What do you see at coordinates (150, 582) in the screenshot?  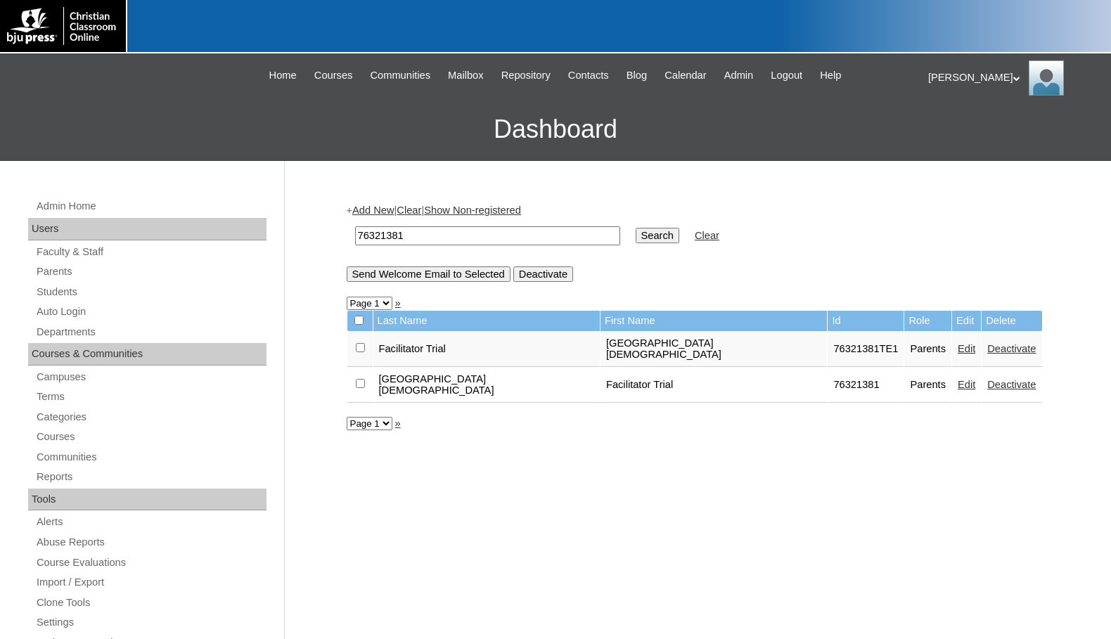 I see `a: Import / Export` at bounding box center [150, 582].